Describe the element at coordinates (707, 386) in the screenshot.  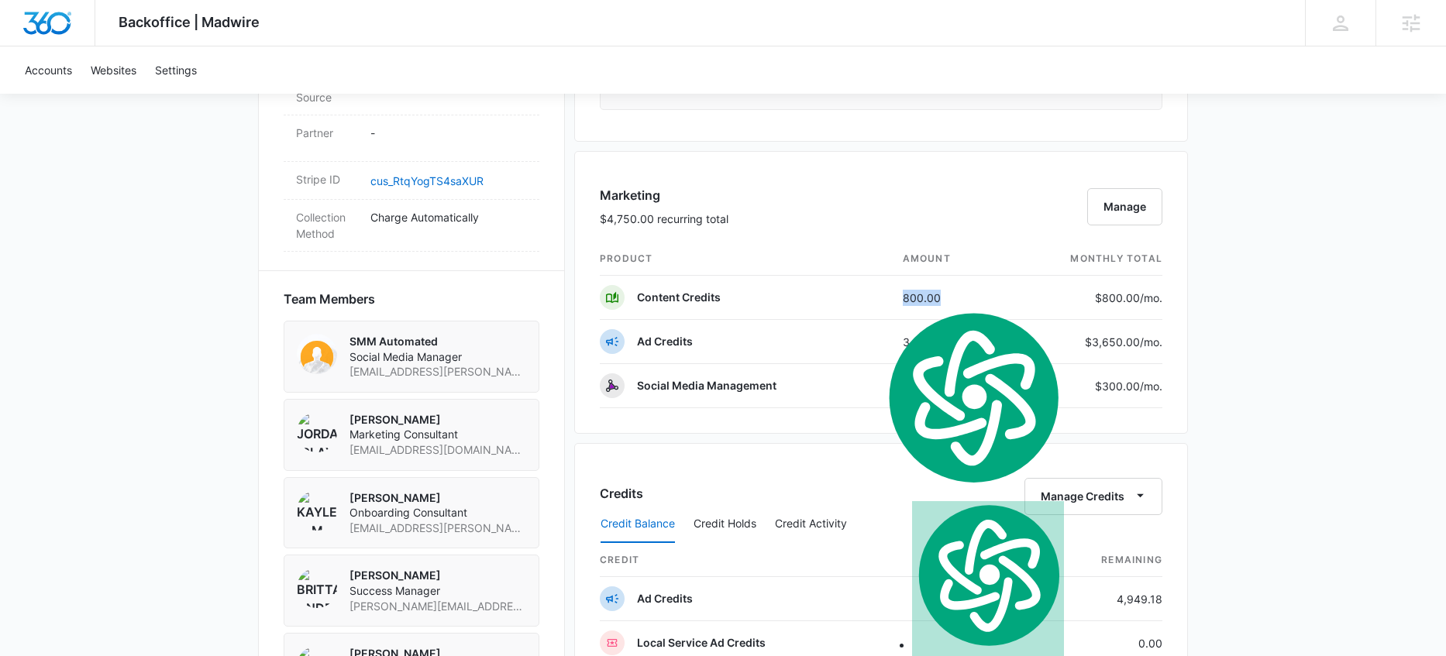
I see `p: Social Media Management` at that location.